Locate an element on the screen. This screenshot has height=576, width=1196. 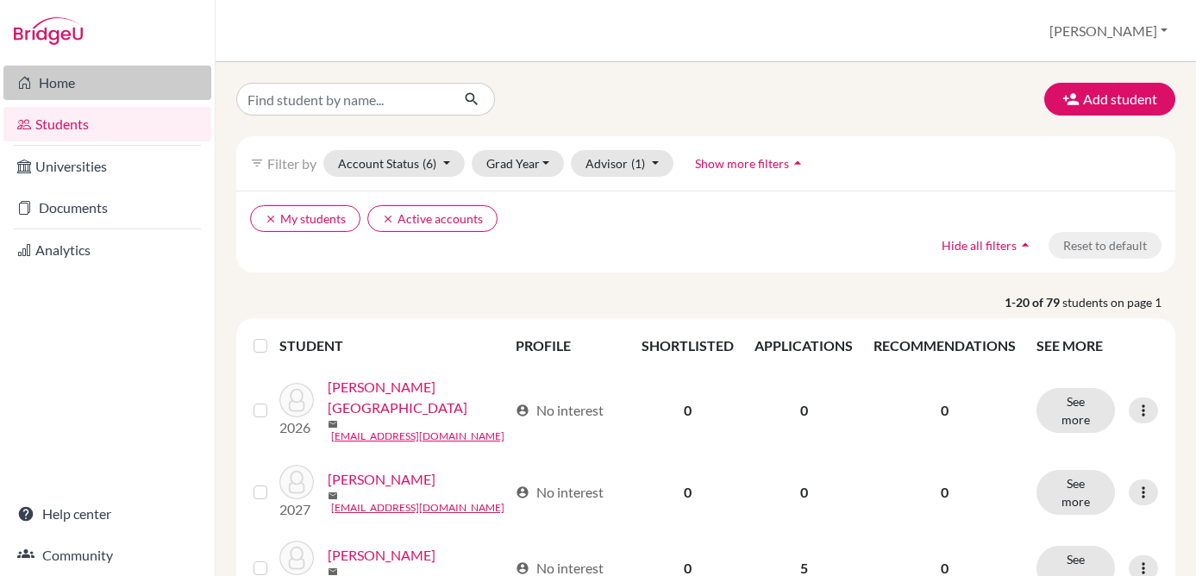
a: Community is located at coordinates (107, 555).